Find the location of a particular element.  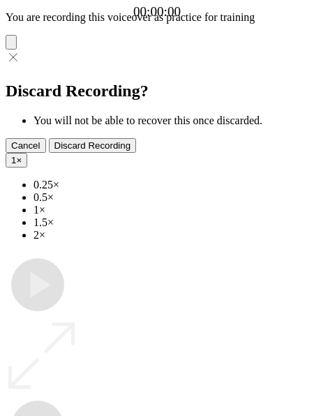

button: Discard Recording is located at coordinates (93, 145).